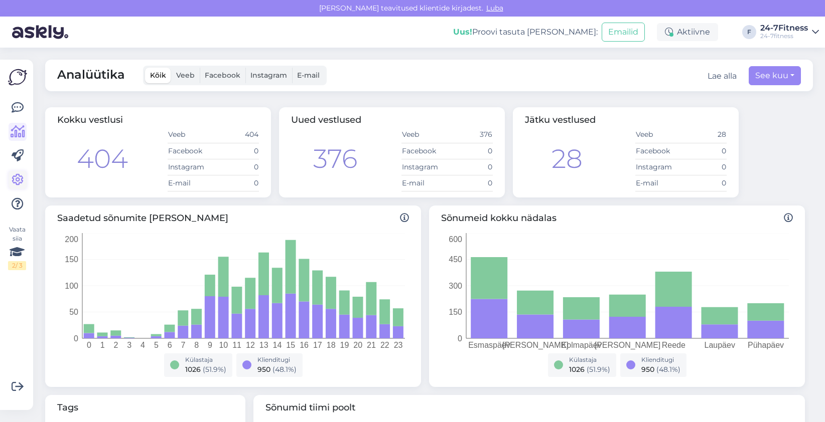  What do you see at coordinates (398, 345) in the screenshot?
I see `tspan: 23` at bounding box center [398, 345].